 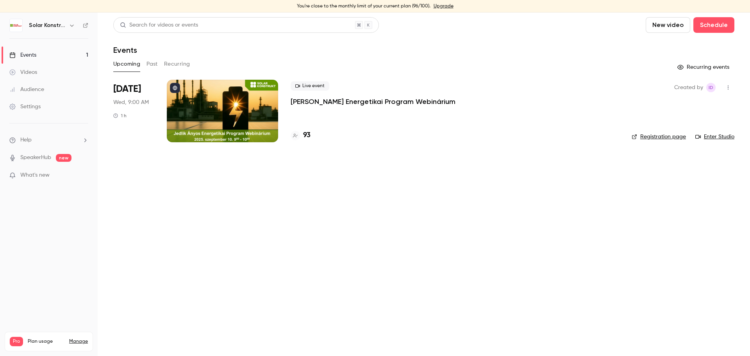 I want to click on button: Upcoming, so click(x=126, y=64).